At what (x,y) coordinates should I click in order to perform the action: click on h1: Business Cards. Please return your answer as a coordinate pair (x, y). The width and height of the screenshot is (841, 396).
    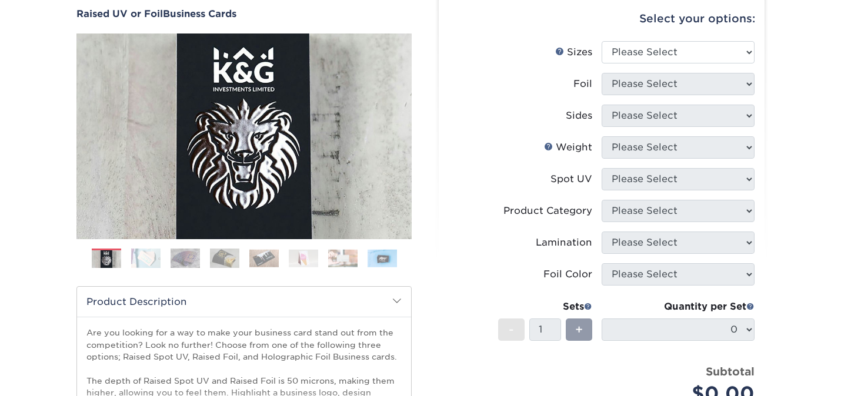
    Looking at the image, I should click on (244, 14).